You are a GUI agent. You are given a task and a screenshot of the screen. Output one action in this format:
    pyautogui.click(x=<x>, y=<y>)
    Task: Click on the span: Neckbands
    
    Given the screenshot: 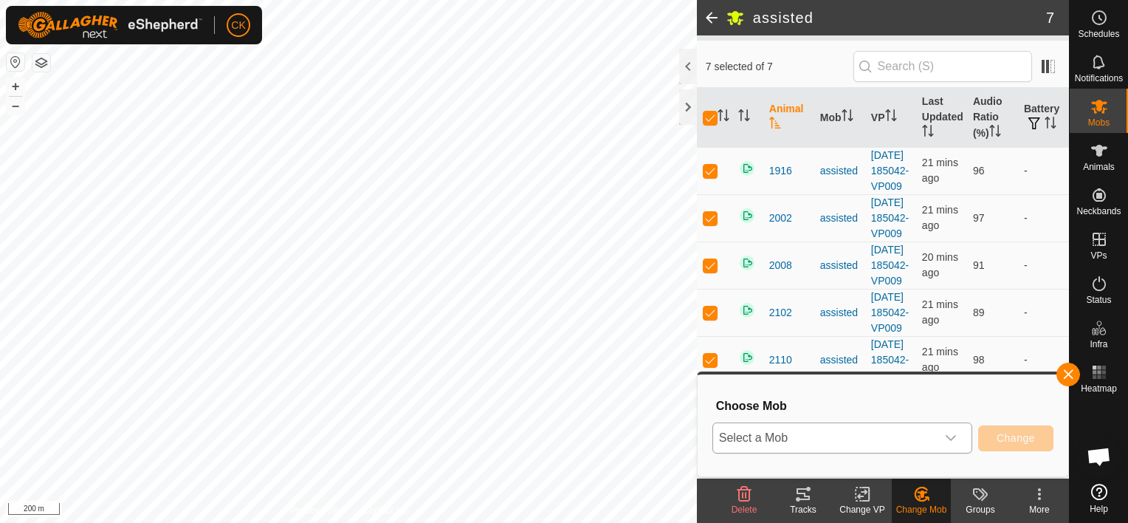 What is the action you would take?
    pyautogui.click(x=1098, y=211)
    